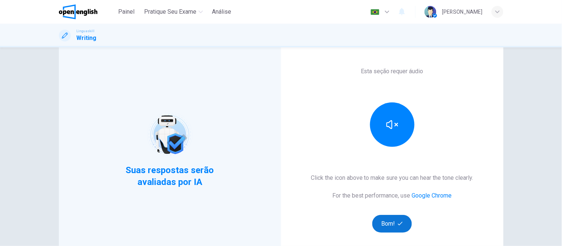  What do you see at coordinates (170, 176) in the screenshot?
I see `span: Suas respostas serão avaliadas por IA` at bounding box center [170, 176].